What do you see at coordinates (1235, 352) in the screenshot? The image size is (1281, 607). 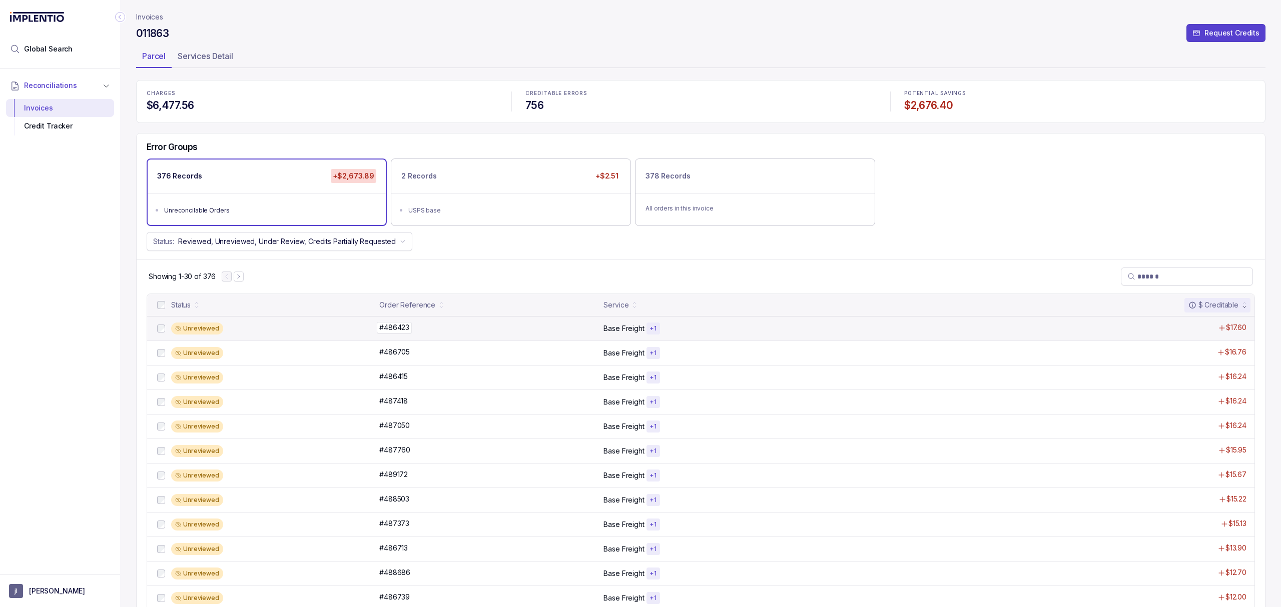 I see `p: $16.76` at bounding box center [1235, 352].